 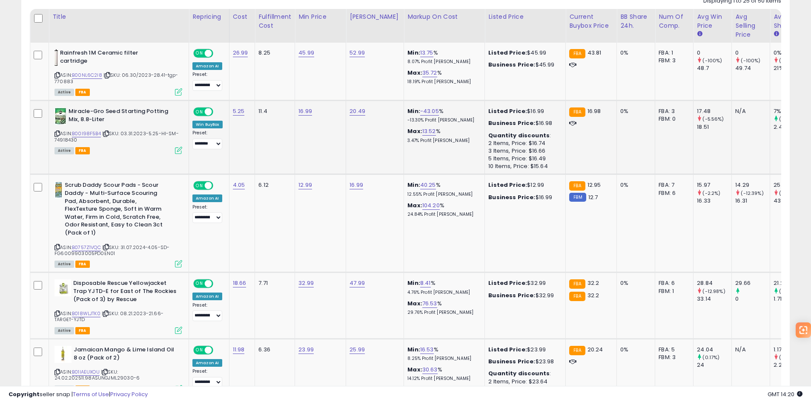 What do you see at coordinates (714, 291) in the screenshot?
I see `small: (-12.98%)` at bounding box center [714, 291].